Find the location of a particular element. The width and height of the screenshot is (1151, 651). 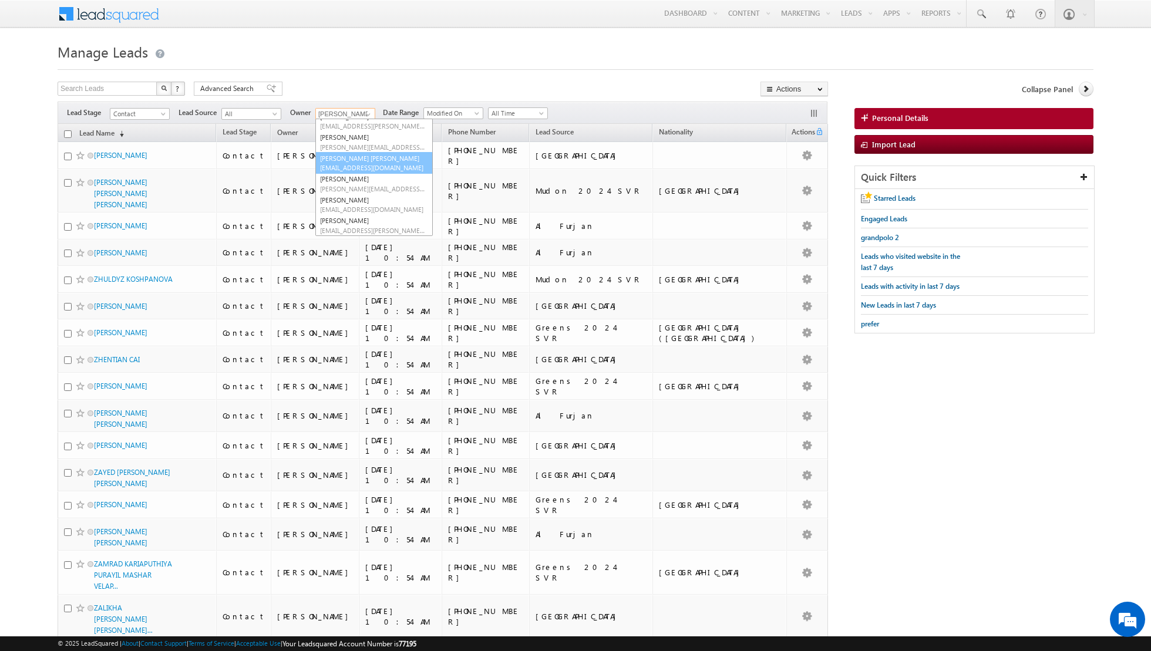

span: Leads who visited website in the last 7 days is located at coordinates (910, 262).